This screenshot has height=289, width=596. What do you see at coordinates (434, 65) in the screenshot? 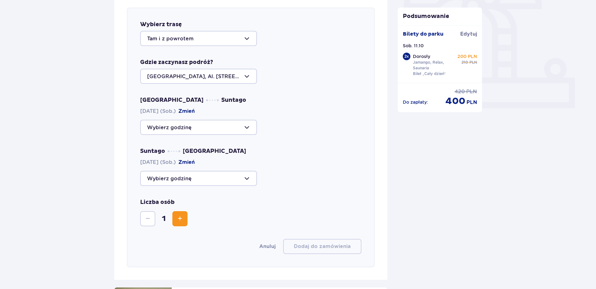
I see `p: Jamango, Relax, Saunaria` at bounding box center [434, 65].